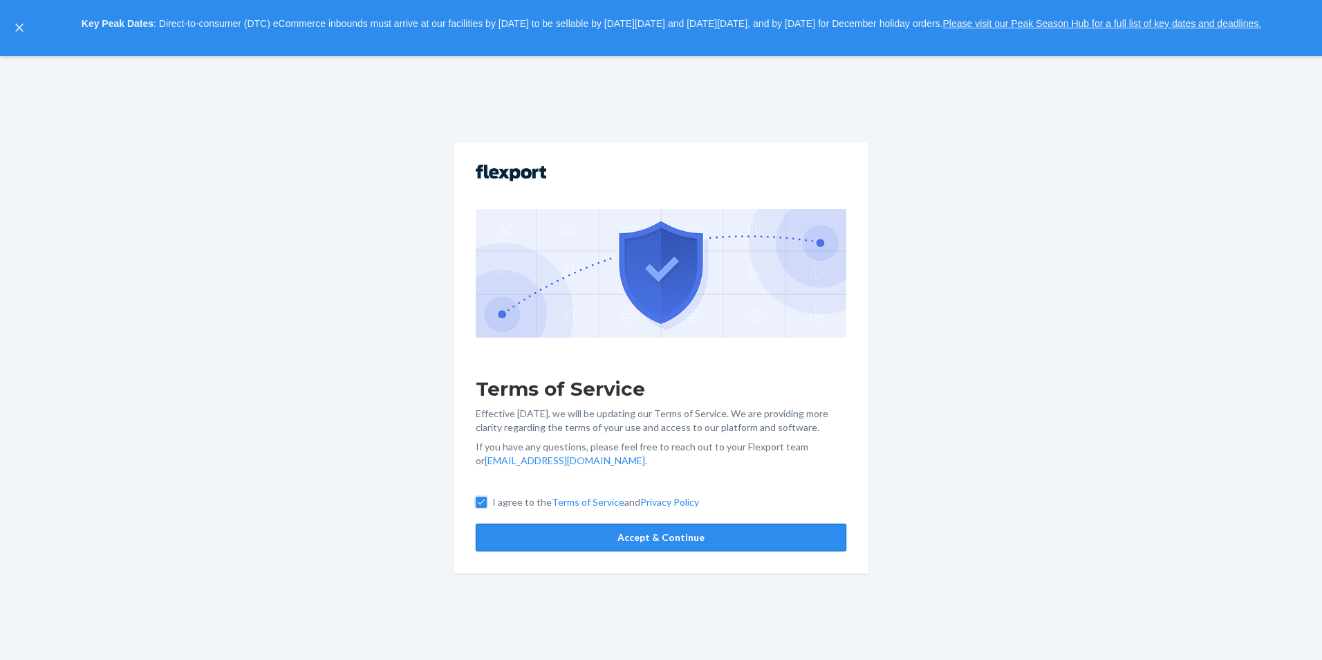 The width and height of the screenshot is (1322, 660). I want to click on p: If you have any questions, please feel free to reach out to your Flexport team or ., so click(661, 454).